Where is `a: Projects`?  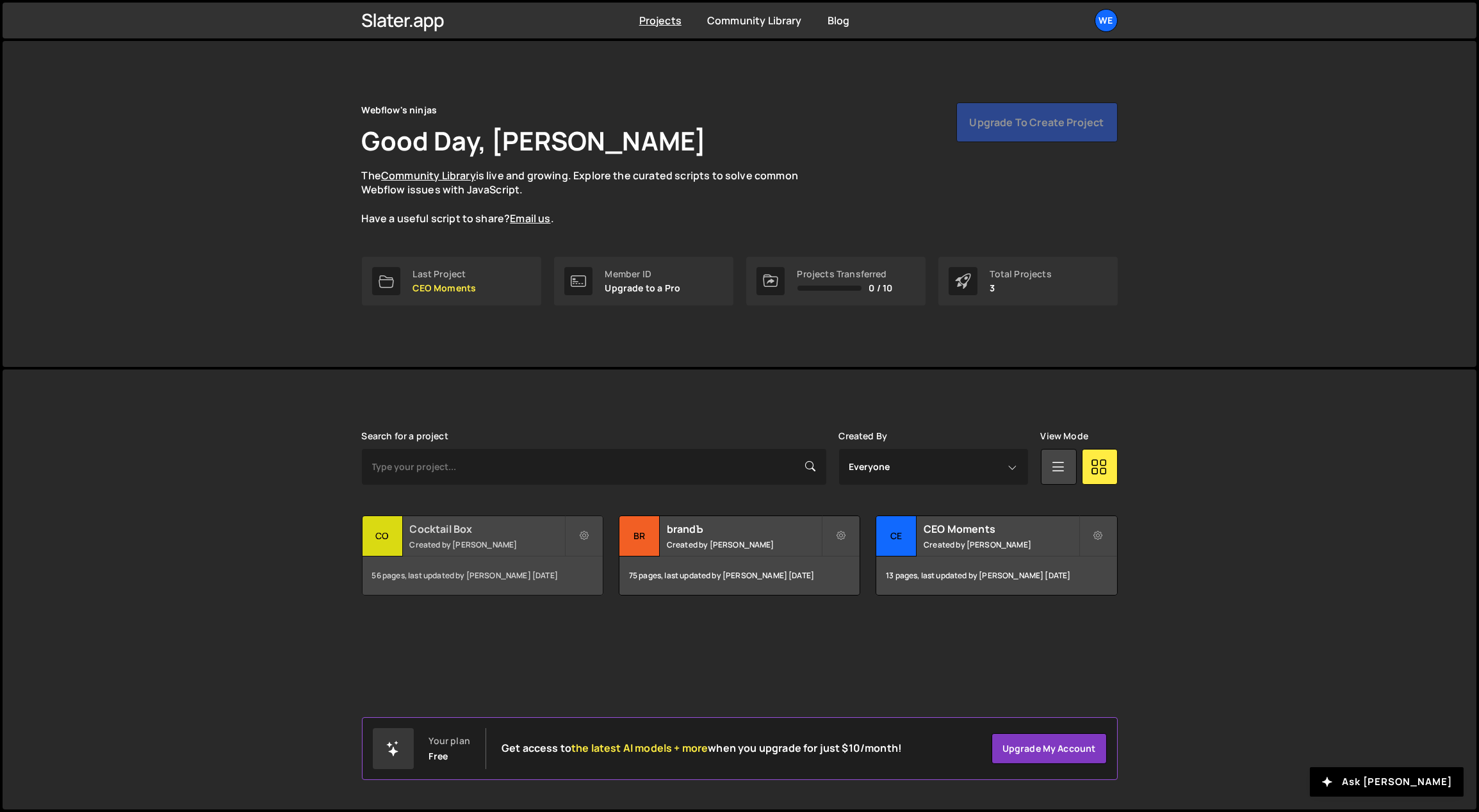
a: Projects is located at coordinates (660, 20).